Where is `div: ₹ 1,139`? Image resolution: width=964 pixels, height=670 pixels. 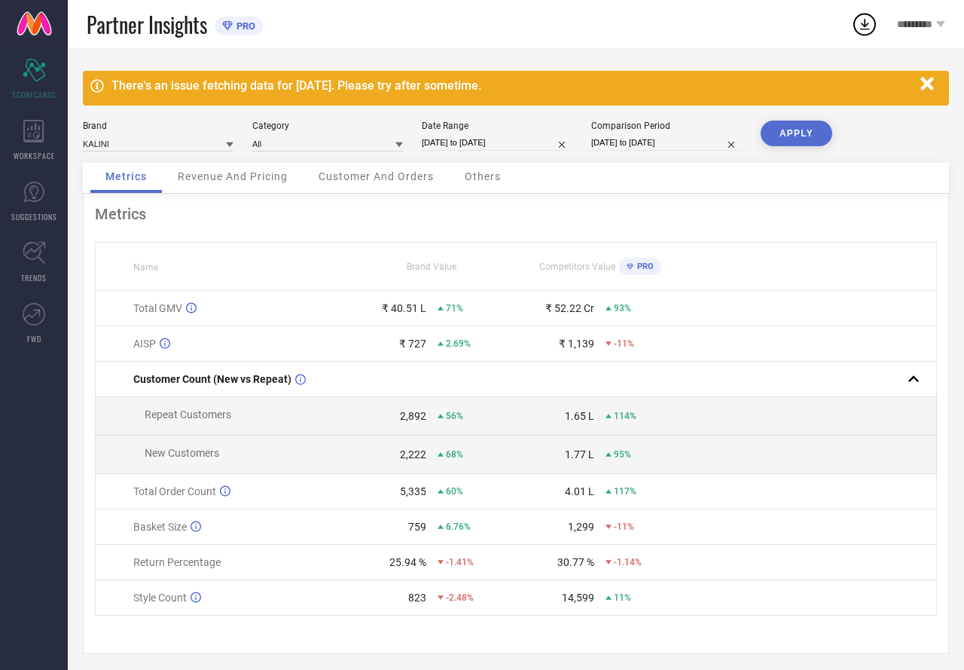
div: ₹ 1,139 is located at coordinates (576, 343).